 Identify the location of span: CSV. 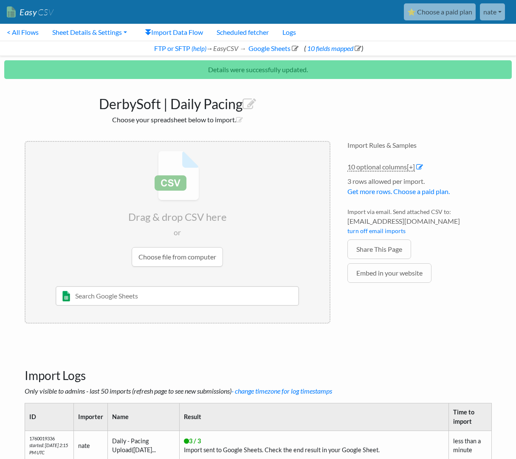
(45, 12).